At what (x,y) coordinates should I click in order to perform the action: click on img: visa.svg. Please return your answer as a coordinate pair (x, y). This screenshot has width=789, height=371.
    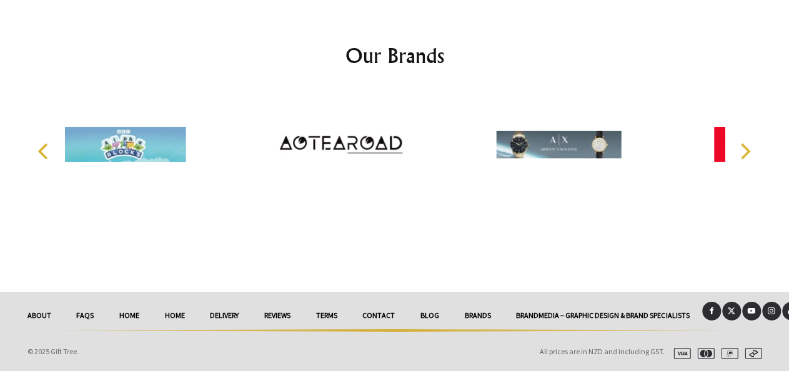
    Looking at the image, I should click on (679, 354).